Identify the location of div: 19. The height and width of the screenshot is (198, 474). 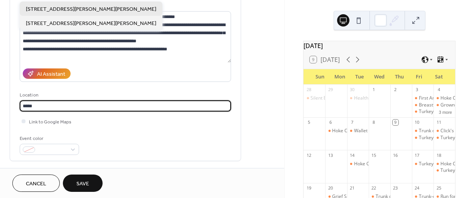
(308, 188).